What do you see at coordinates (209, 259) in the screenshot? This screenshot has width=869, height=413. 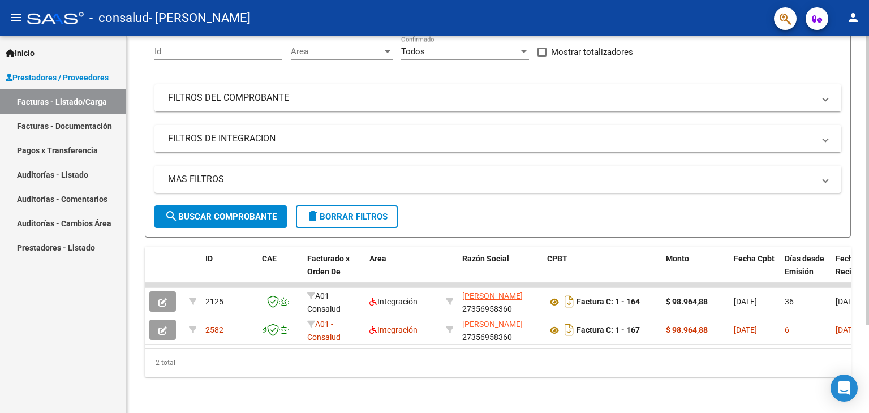 I see `span: ID` at bounding box center [209, 259].